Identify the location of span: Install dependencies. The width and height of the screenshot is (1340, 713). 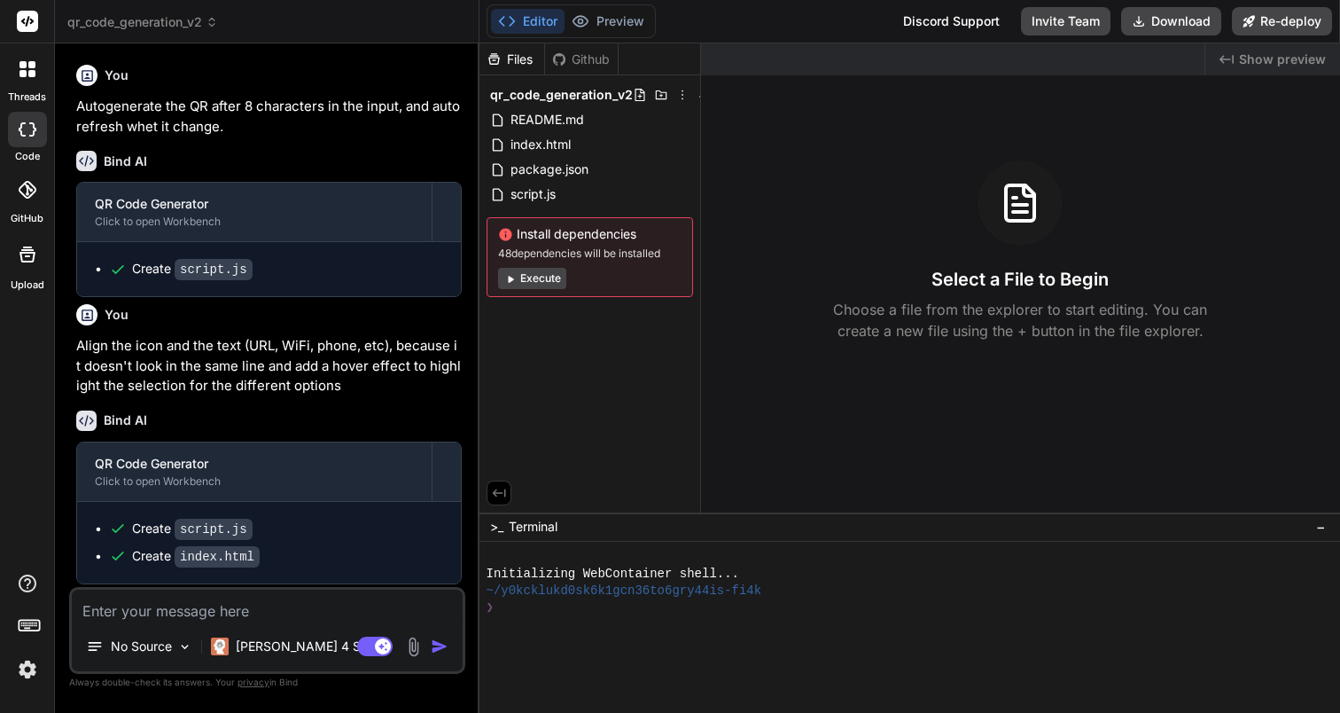
(590, 234).